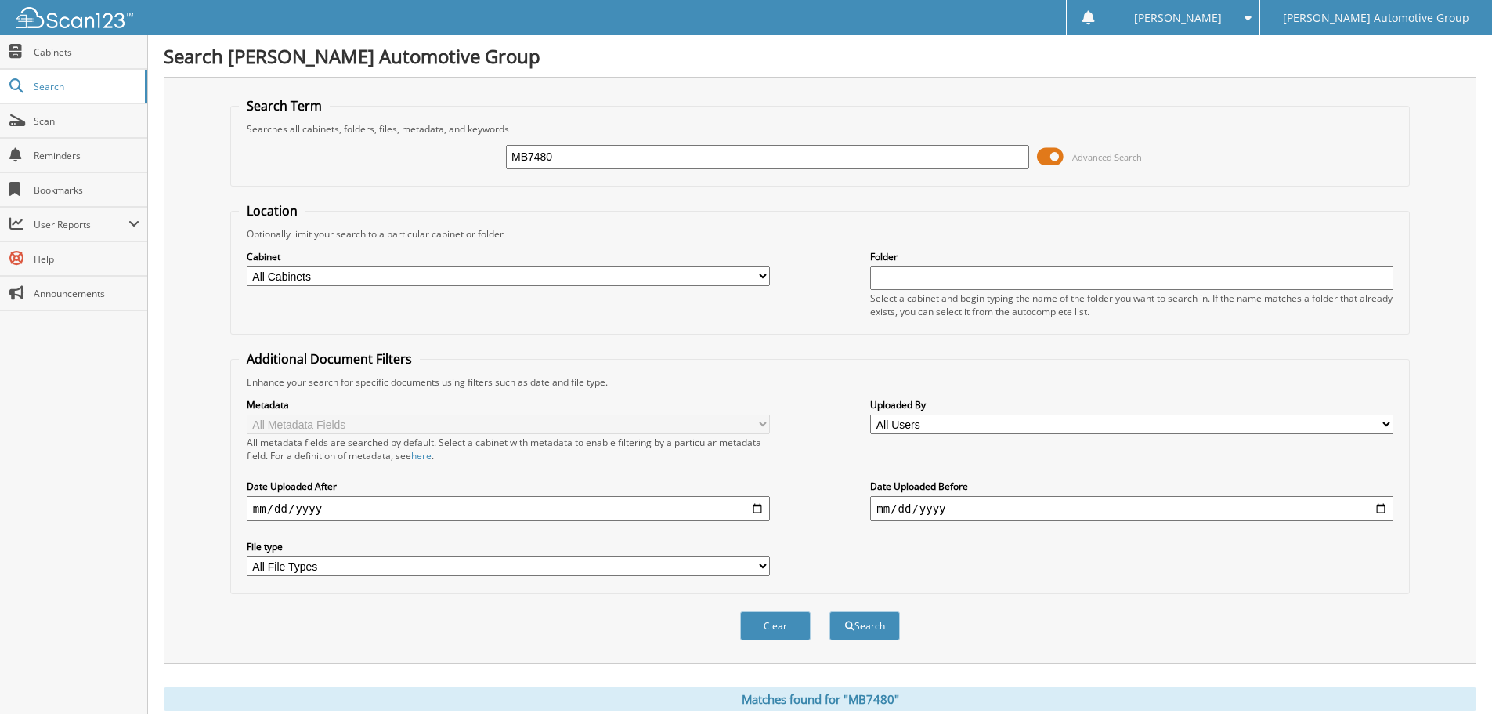  What do you see at coordinates (508, 404) in the screenshot?
I see `label: Metadata` at bounding box center [508, 404].